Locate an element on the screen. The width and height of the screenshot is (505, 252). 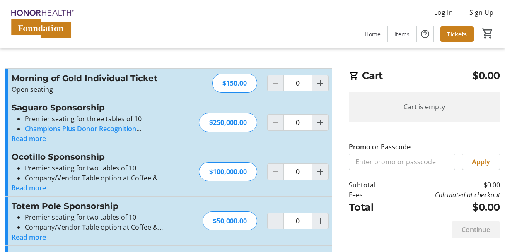
div: Cart is empty is located at coordinates (424, 107).